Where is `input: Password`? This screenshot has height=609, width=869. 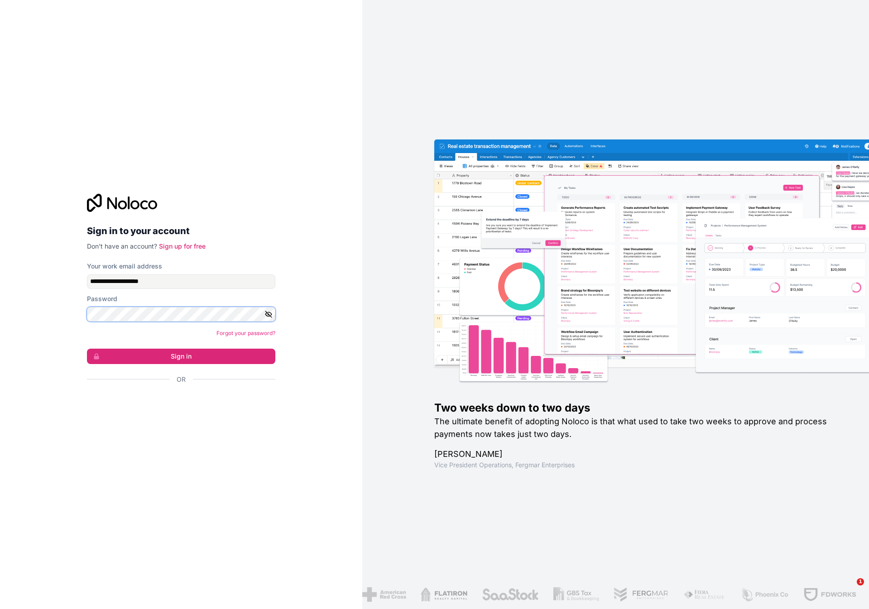 input: Password is located at coordinates (181, 314).